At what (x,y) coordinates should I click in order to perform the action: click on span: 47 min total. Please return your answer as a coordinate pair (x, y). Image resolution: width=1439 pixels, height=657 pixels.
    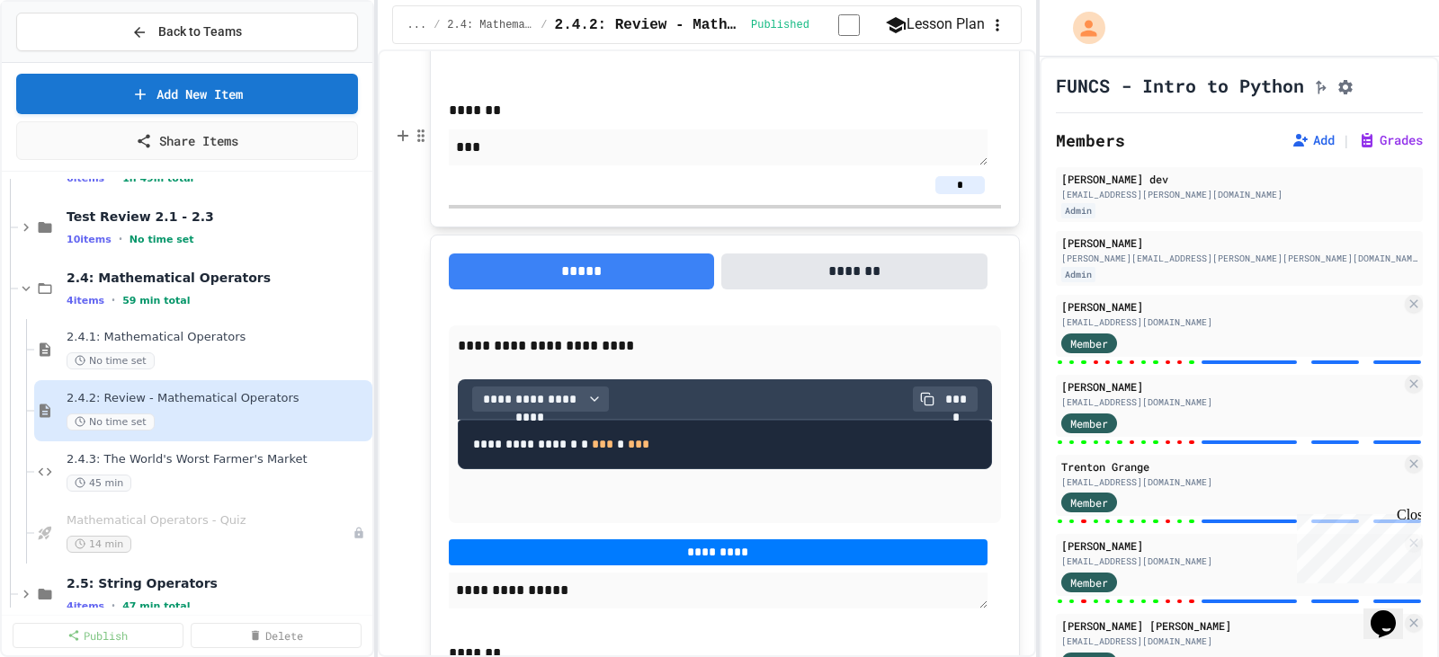
    Looking at the image, I should click on (156, 606).